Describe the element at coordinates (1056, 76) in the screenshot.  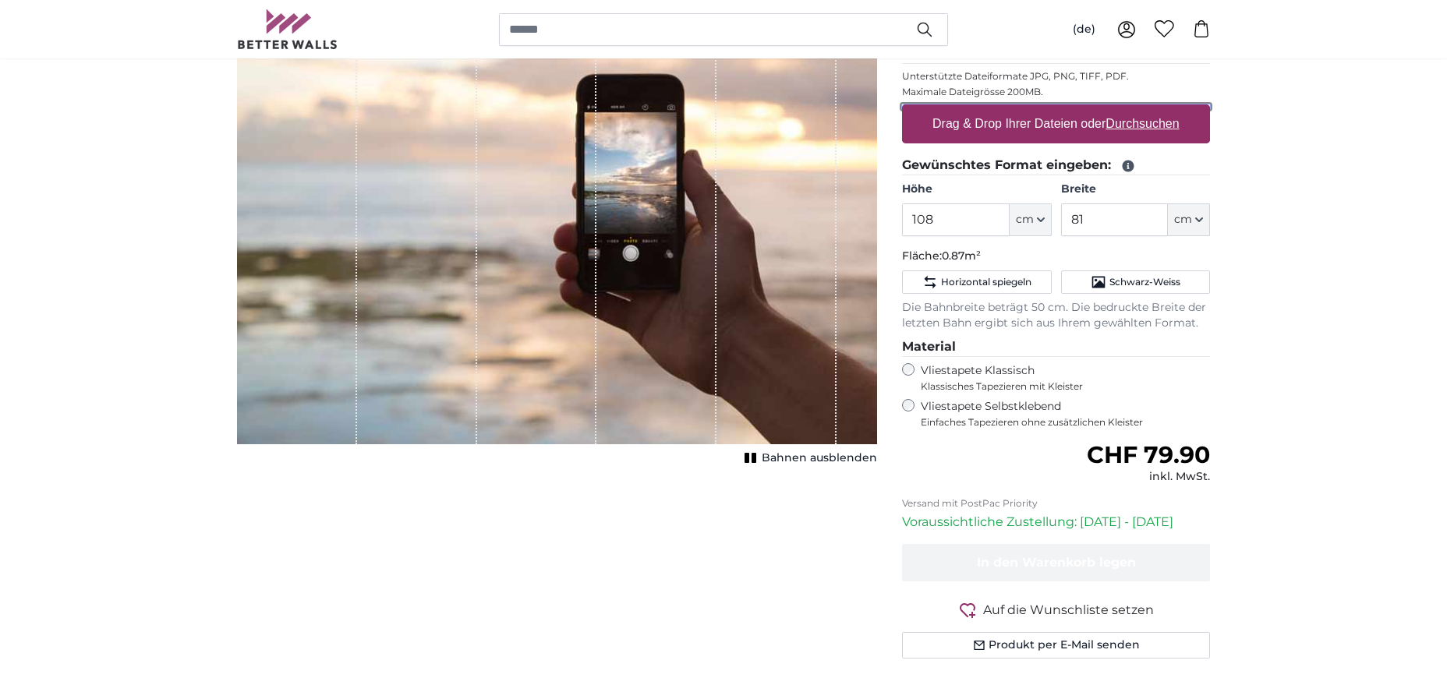
I see `p: Unterstützte Dateiformate JPG, PNG, TIFF, PDF.` at that location.